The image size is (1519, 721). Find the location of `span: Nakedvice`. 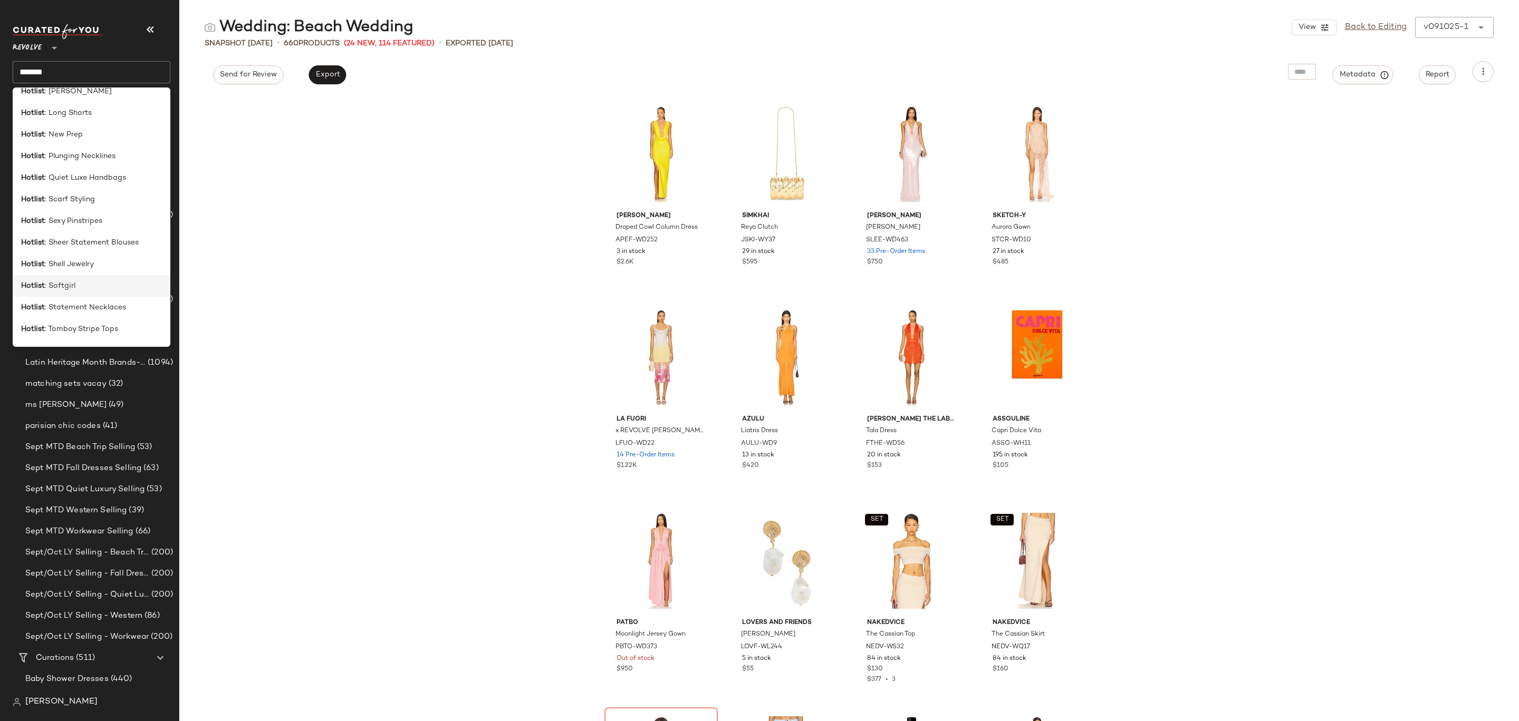

span: Nakedvice is located at coordinates (1037, 623).